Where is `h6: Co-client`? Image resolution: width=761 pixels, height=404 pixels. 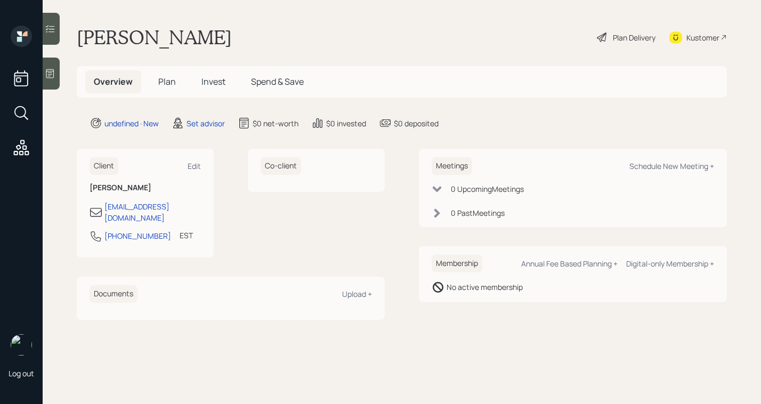 h6: Co-client is located at coordinates (281, 166).